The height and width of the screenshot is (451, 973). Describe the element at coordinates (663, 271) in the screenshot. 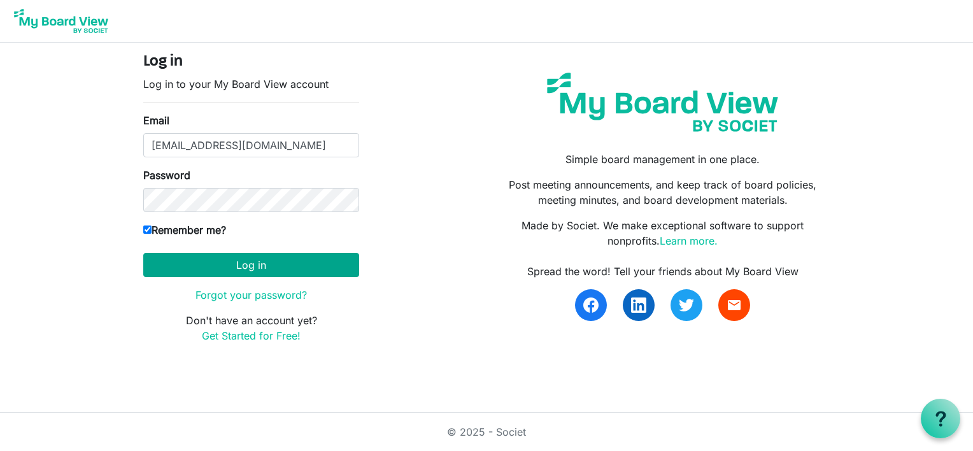

I see `div: Spread the word! Tell your friends about My Board View` at that location.